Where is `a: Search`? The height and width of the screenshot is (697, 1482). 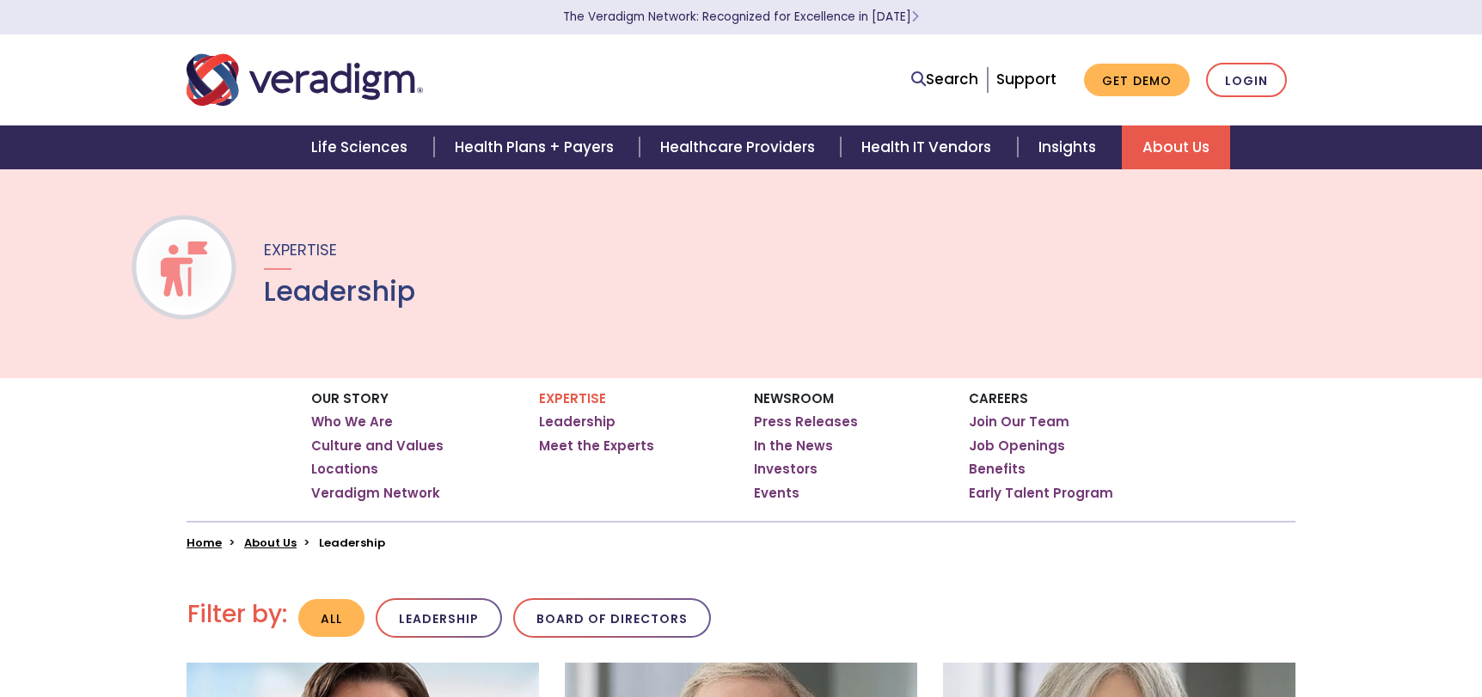 a: Search is located at coordinates (945, 79).